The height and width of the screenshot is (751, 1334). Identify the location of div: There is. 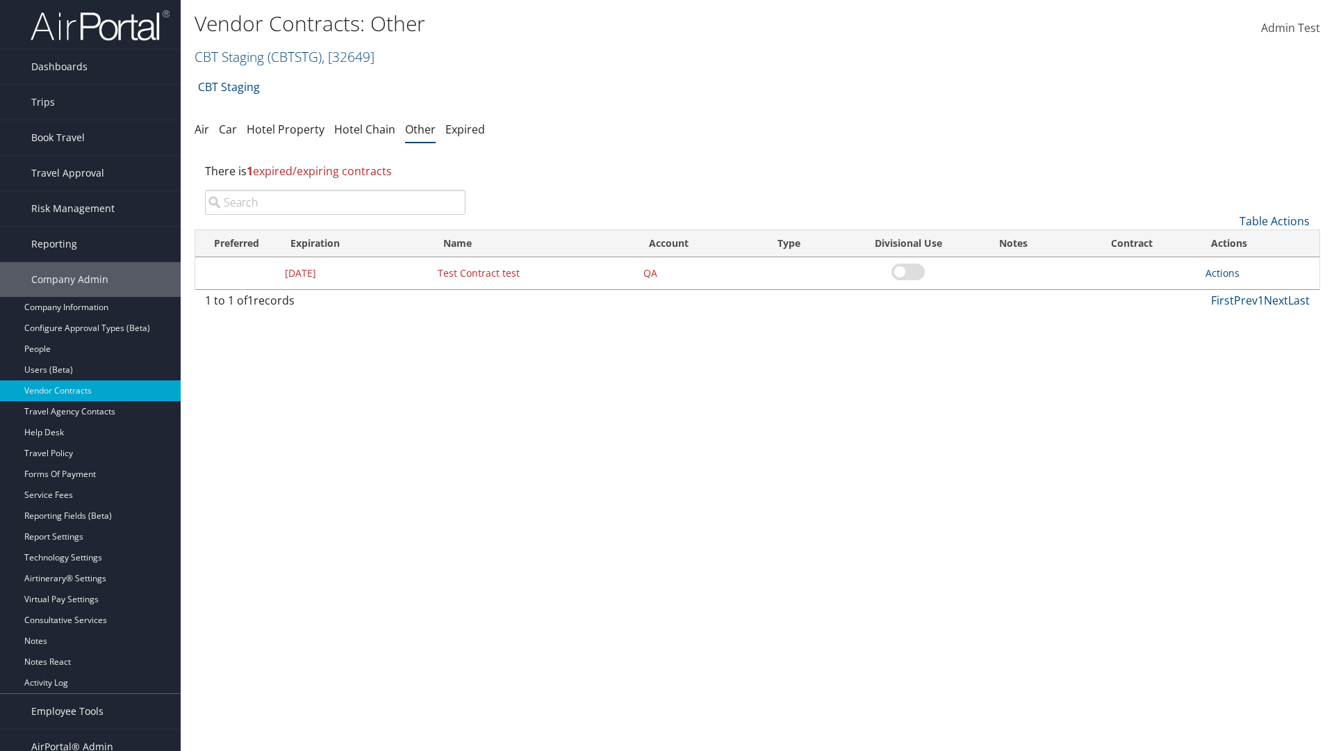
(758, 171).